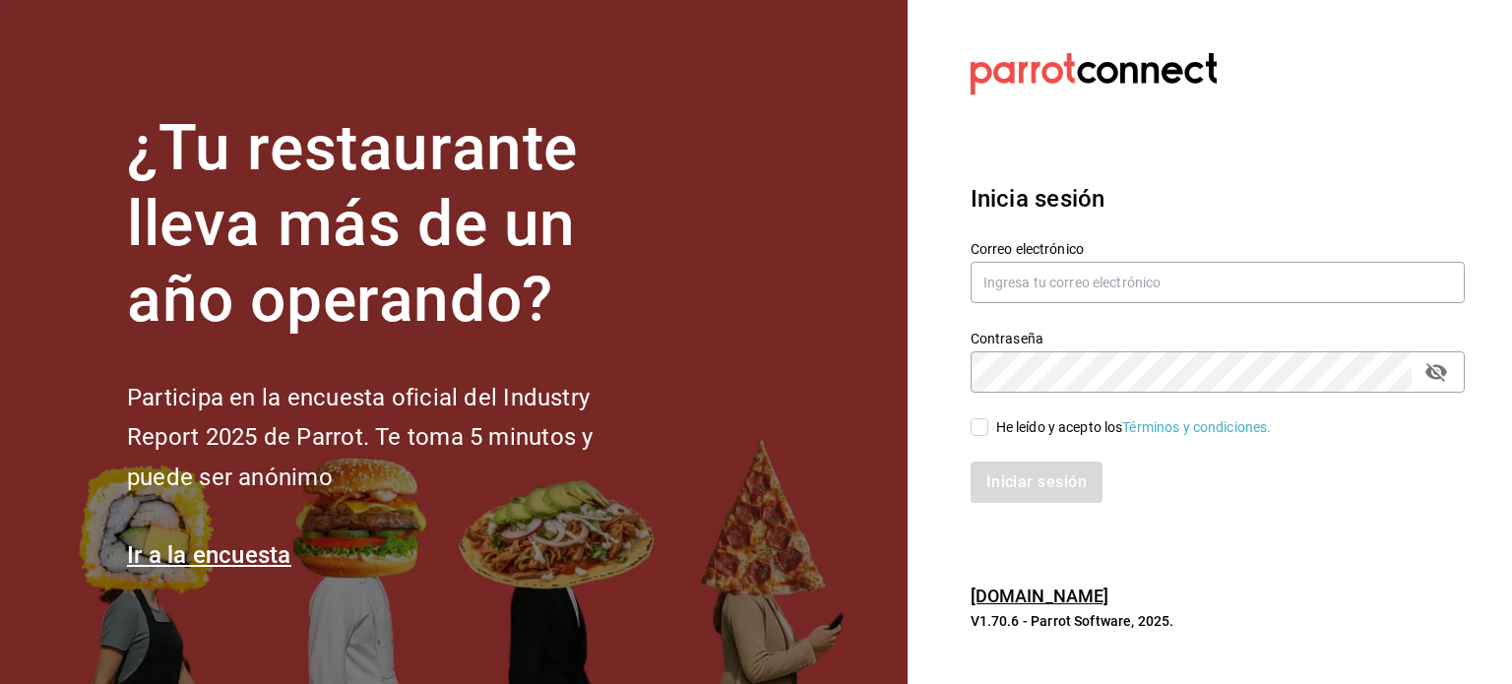 The height and width of the screenshot is (684, 1512). What do you see at coordinates (1217, 282) in the screenshot?
I see `input: Ingresa tu correo electrónico` at bounding box center [1217, 282].